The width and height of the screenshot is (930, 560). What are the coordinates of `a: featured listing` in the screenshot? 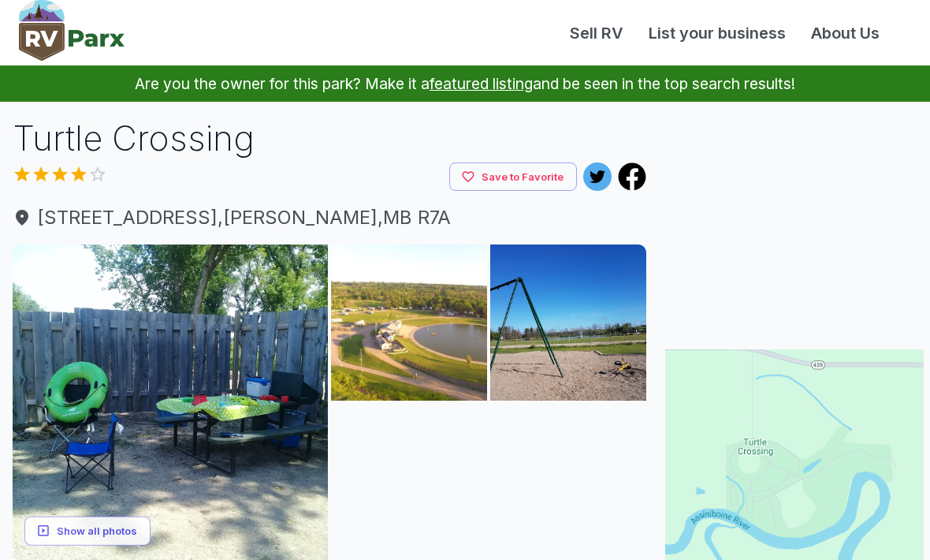 It's located at (481, 84).